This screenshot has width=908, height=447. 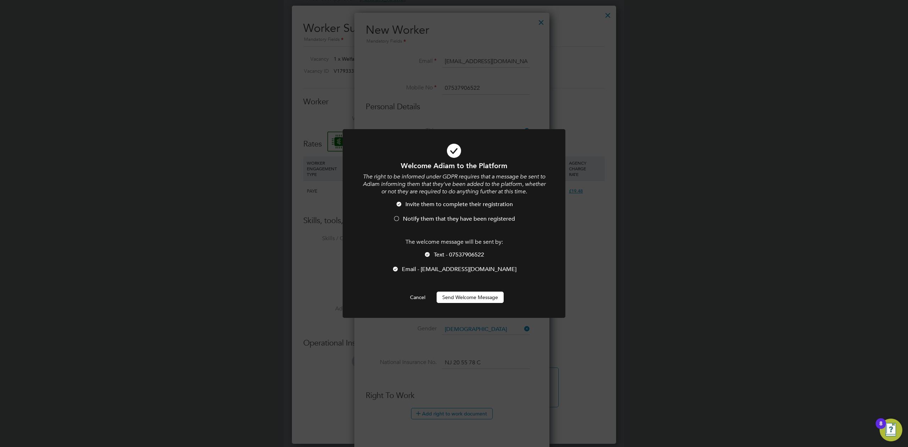 What do you see at coordinates (459, 204) in the screenshot?
I see `span: Invite them to complete their registration` at bounding box center [459, 204].